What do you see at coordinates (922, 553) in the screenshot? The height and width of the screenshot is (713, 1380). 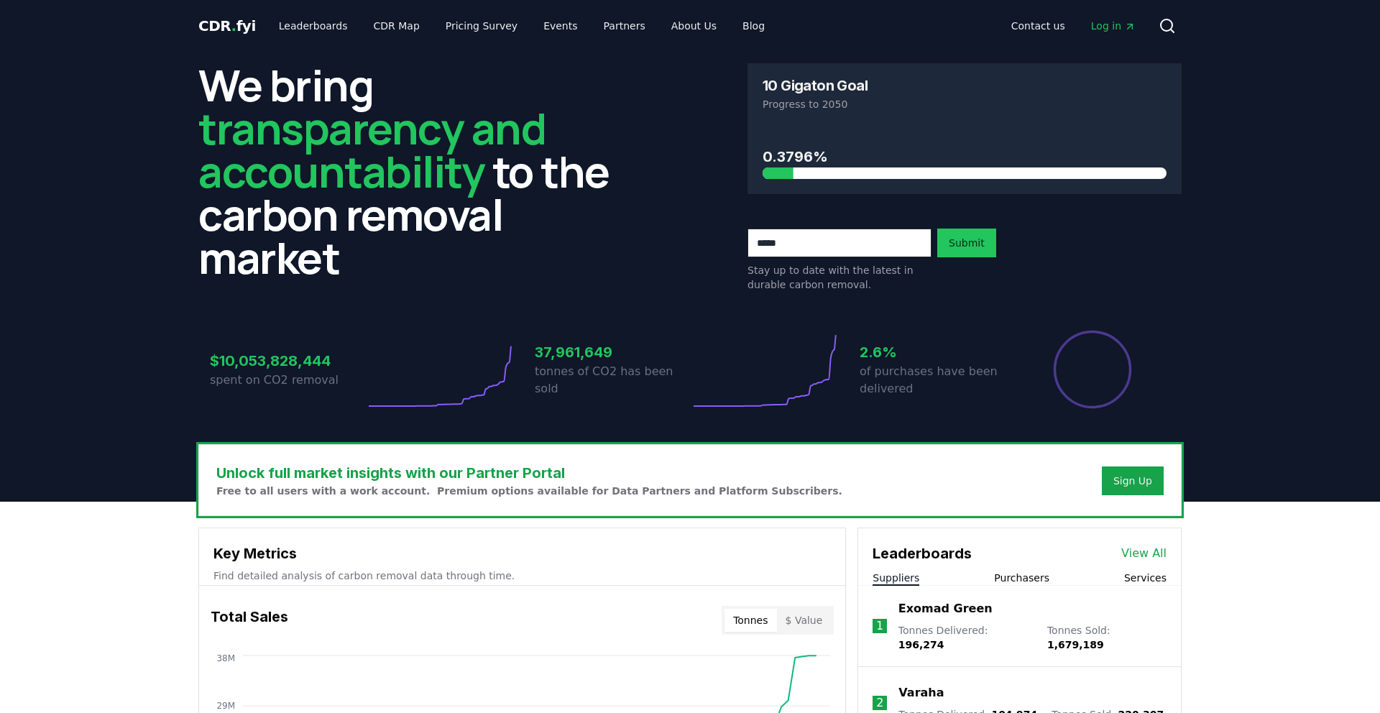 I see `h3: Leaderboards` at bounding box center [922, 553].